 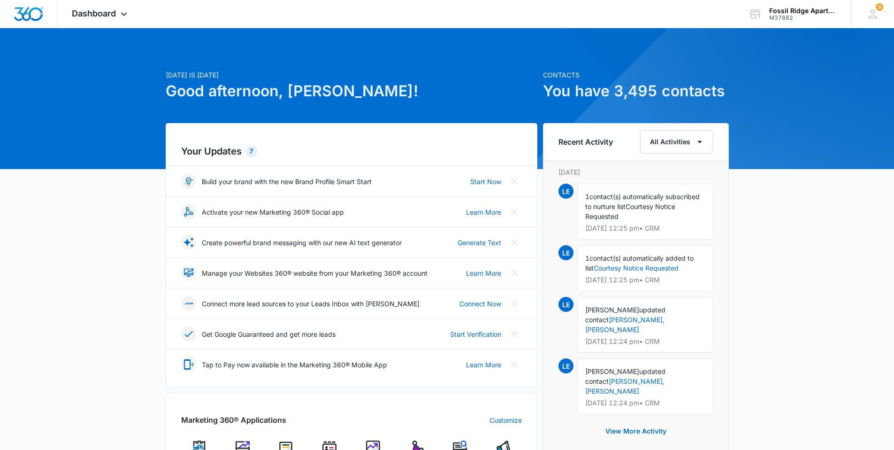 I want to click on a: Customize, so click(x=506, y=420).